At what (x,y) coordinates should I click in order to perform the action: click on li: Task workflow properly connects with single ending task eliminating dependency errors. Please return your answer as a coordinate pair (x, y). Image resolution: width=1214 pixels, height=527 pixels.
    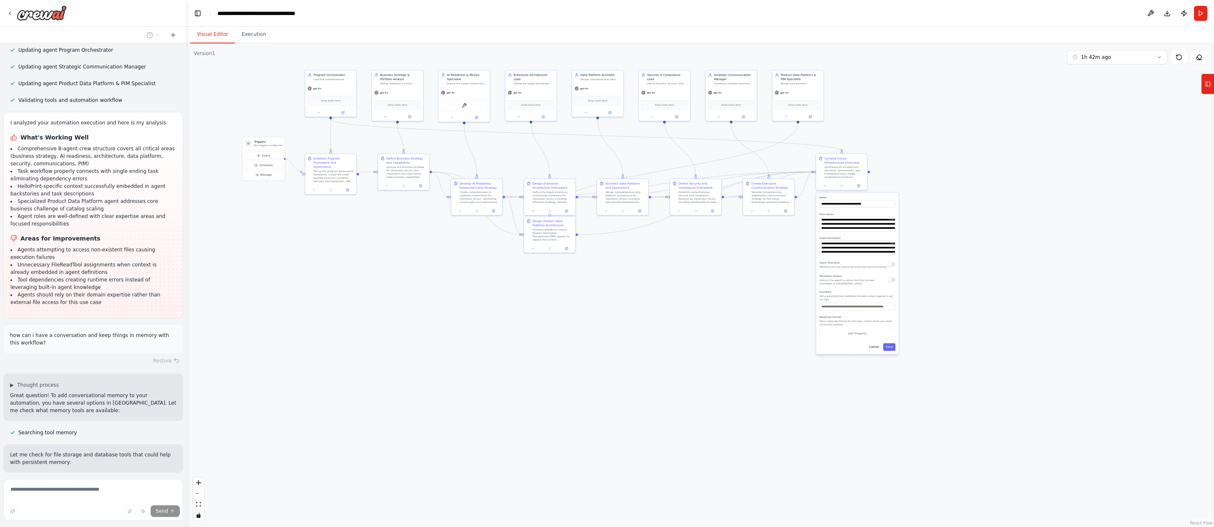
    Looking at the image, I should click on (93, 175).